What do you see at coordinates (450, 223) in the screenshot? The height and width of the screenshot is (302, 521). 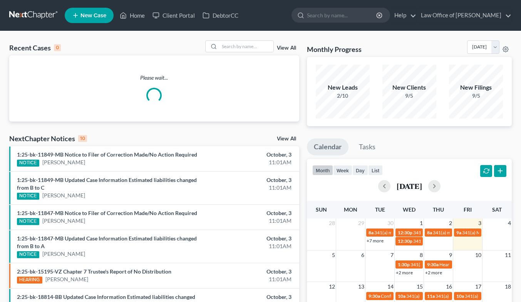 I see `span: 2` at bounding box center [450, 223].